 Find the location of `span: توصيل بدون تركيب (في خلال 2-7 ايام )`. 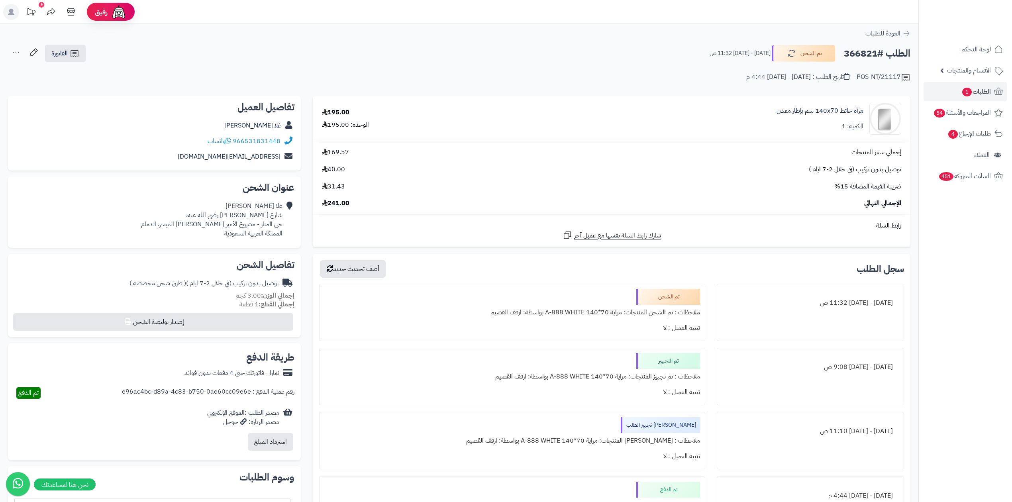

span: توصيل بدون تركيب (في خلال 2-7 ايام ) is located at coordinates (855, 169).